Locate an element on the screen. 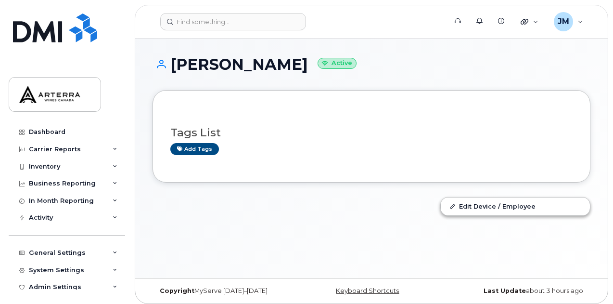  div: about 3 hours ago is located at coordinates (517, 291).